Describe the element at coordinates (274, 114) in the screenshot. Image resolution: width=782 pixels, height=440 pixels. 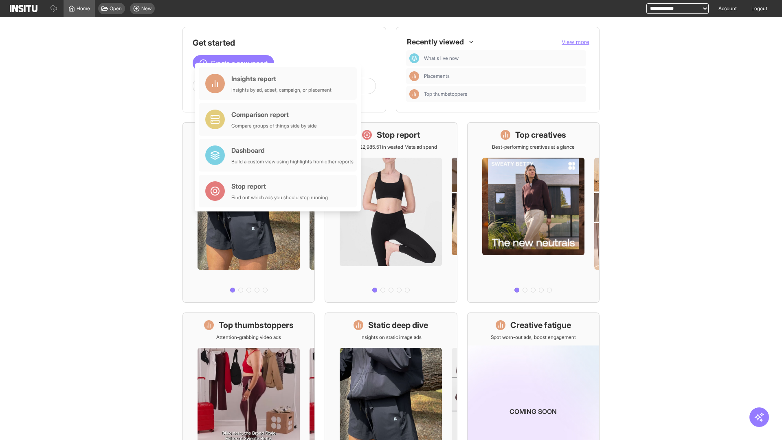
I see `div: Comparison report` at that location.